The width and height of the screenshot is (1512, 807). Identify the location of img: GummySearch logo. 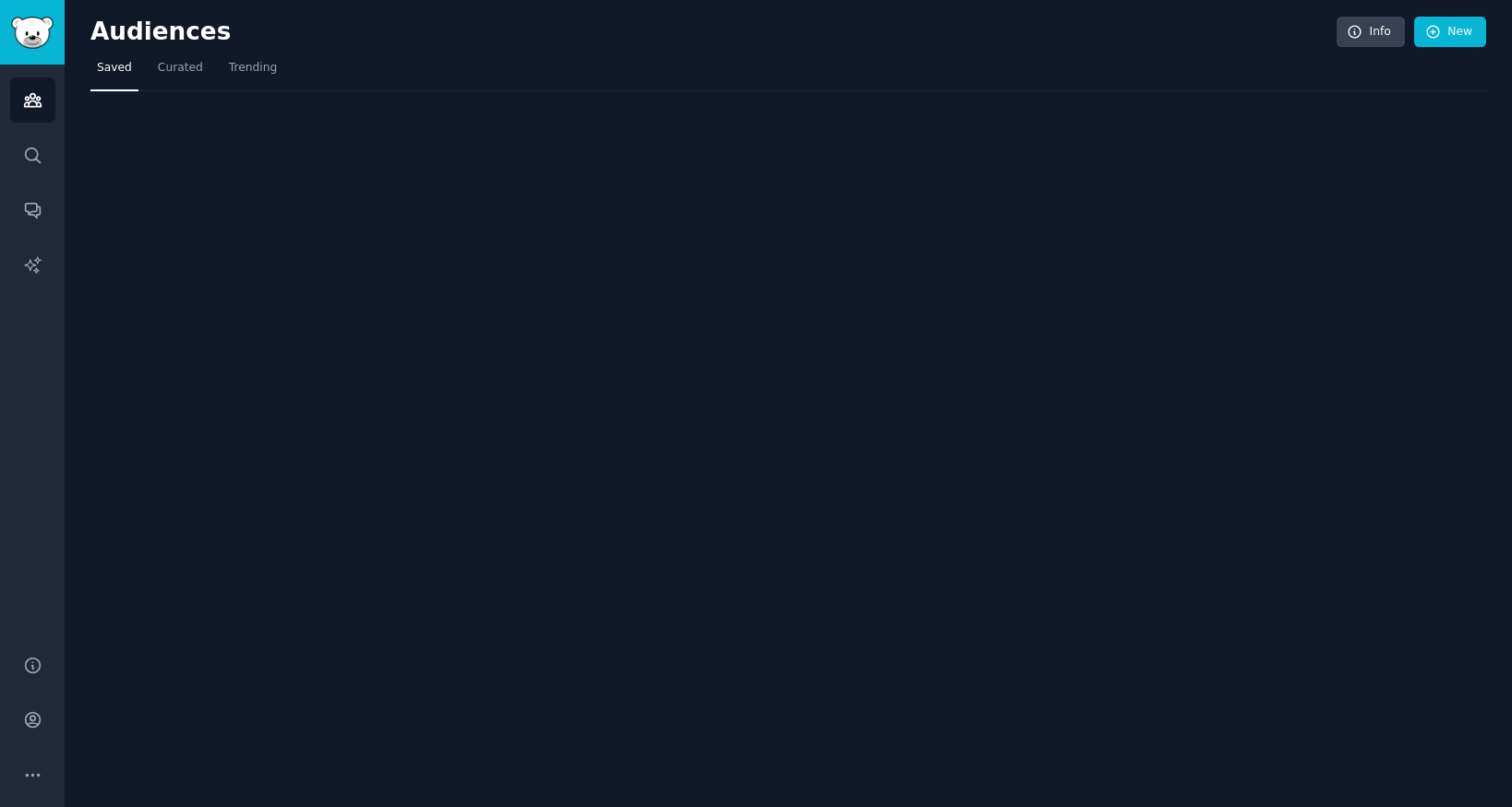
(32, 32).